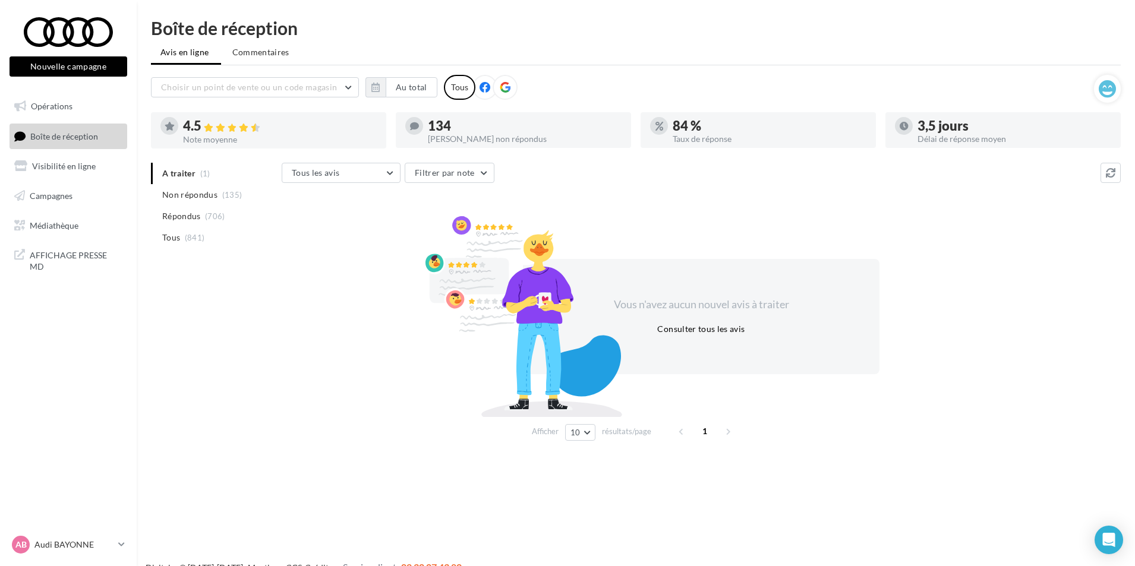 The width and height of the screenshot is (1135, 566). Describe the element at coordinates (705, 431) in the screenshot. I see `span: 1` at that location.